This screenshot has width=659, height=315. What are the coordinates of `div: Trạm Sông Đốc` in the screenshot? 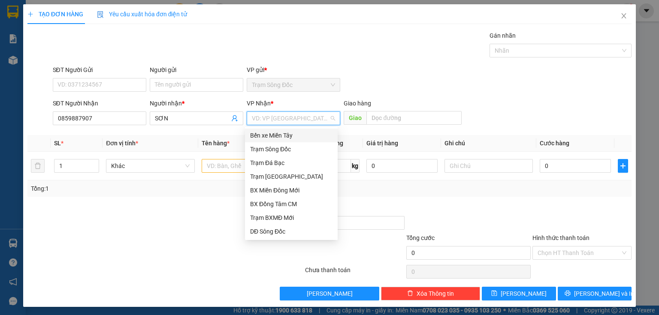 It's located at (291, 149).